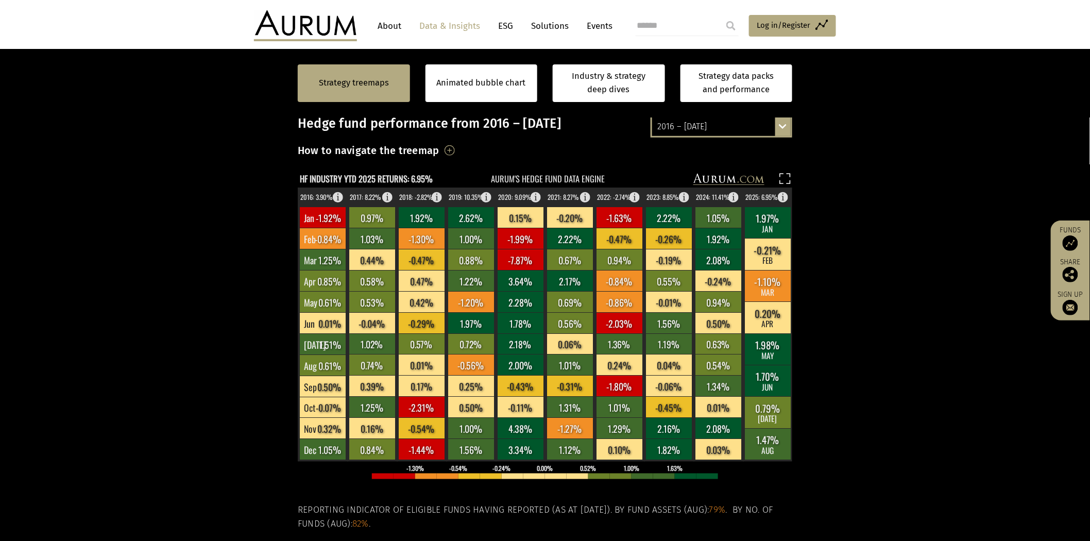 The height and width of the screenshot is (541, 1090). What do you see at coordinates (1070, 243) in the screenshot?
I see `img: Access Funds` at bounding box center [1070, 243].